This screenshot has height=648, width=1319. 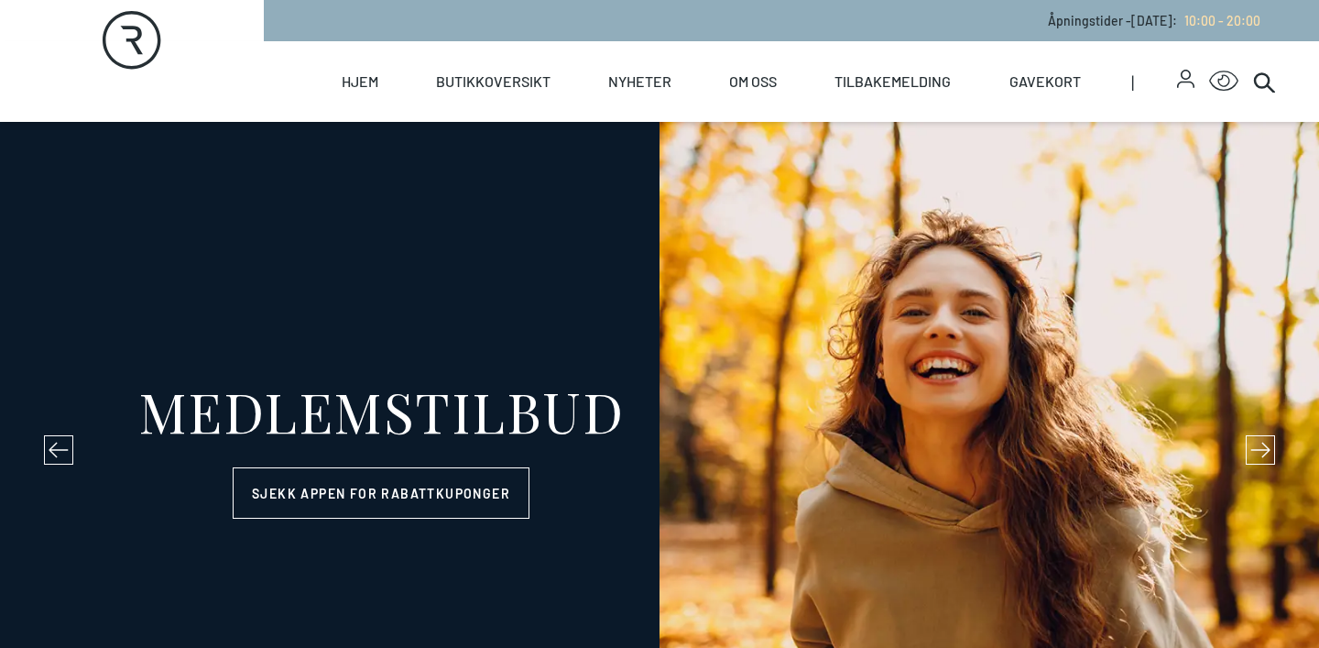 What do you see at coordinates (1224, 82) in the screenshot?
I see `button: Open Accessibility Menu` at bounding box center [1224, 82].